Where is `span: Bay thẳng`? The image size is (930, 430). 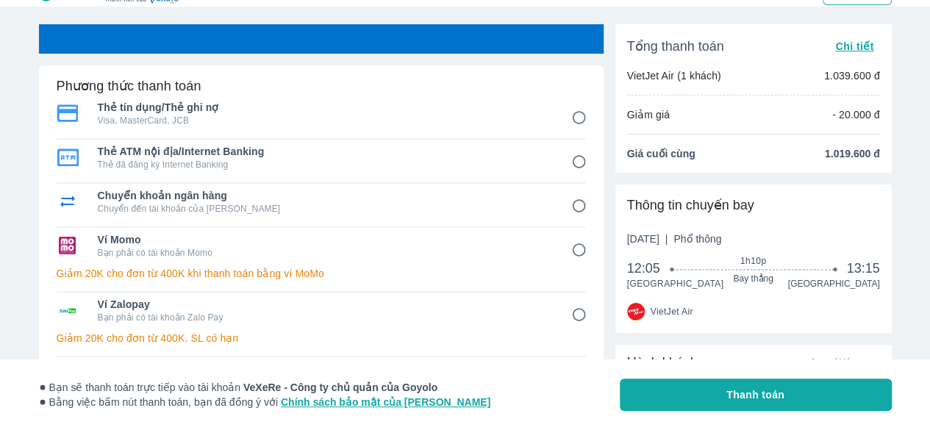 span: Bay thẳng is located at coordinates (752, 278).